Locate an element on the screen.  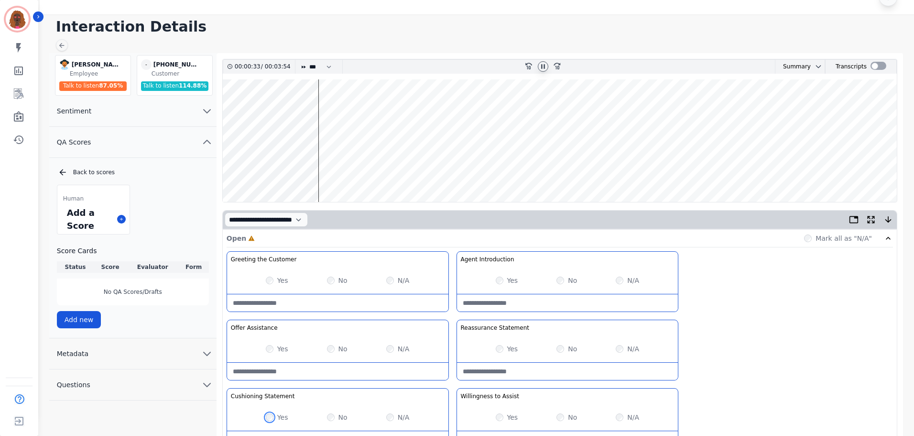
img: Bordered avatar is located at coordinates (17, 19).